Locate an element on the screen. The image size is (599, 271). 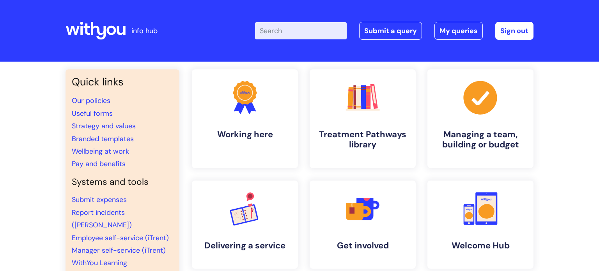
h4: Welcome Hub is located at coordinates (480, 246).